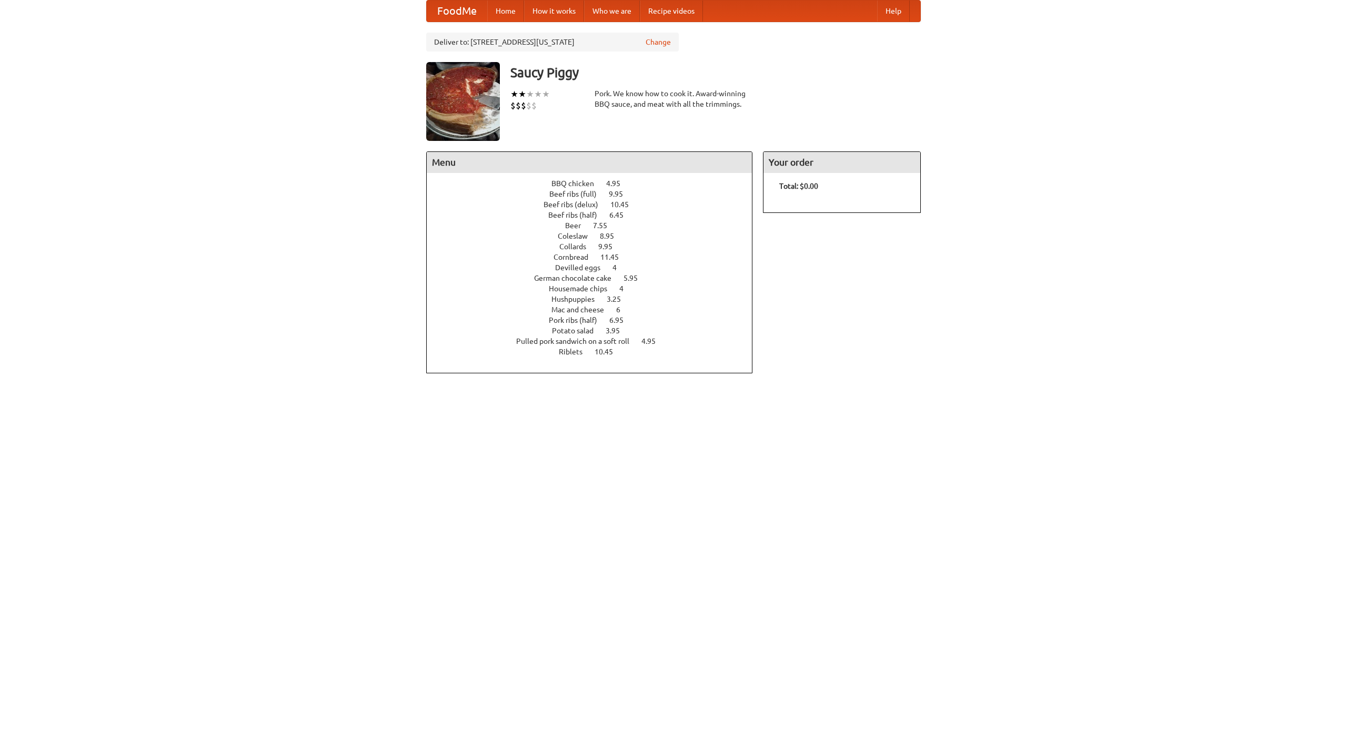  What do you see at coordinates (614, 257) in the screenshot?
I see `span: 11.45` at bounding box center [614, 257].